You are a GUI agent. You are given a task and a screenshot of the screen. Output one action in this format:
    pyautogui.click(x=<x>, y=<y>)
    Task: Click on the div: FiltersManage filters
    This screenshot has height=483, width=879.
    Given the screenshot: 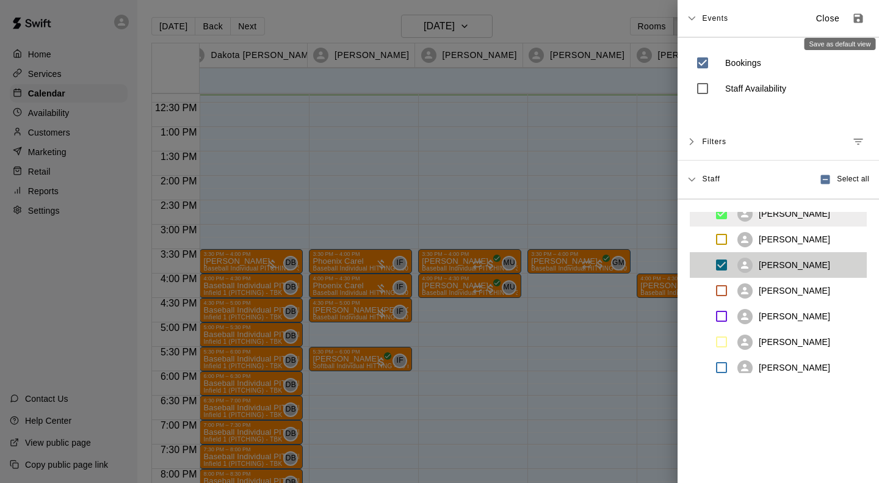 What is the action you would take?
    pyautogui.click(x=778, y=142)
    